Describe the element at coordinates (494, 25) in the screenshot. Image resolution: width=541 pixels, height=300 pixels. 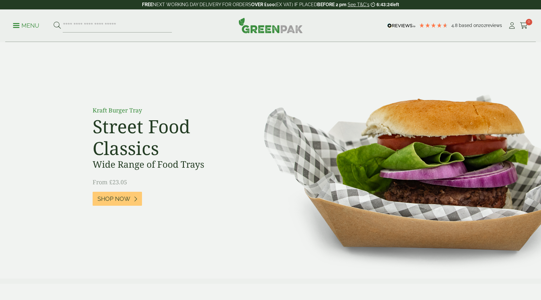
I see `span: reviews` at that location.